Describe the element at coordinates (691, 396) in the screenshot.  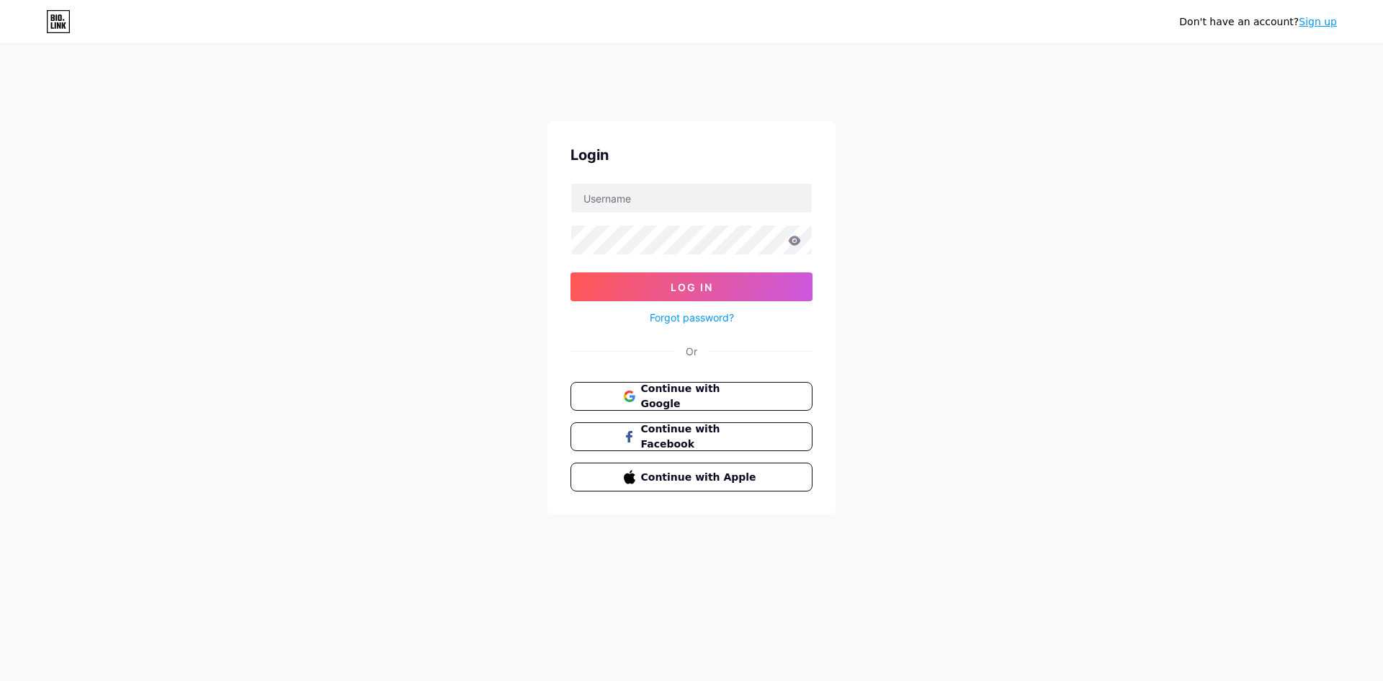
I see `a: Continue with Google` at that location.